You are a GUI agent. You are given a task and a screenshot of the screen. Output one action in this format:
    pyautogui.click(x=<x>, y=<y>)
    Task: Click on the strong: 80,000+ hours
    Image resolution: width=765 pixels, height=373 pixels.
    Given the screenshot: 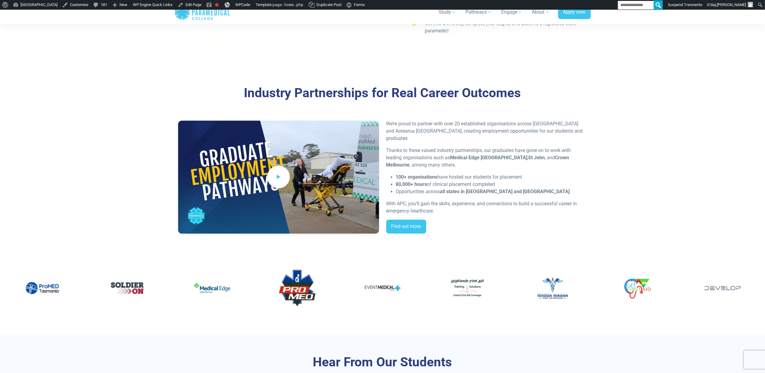 What is the action you would take?
    pyautogui.click(x=412, y=184)
    